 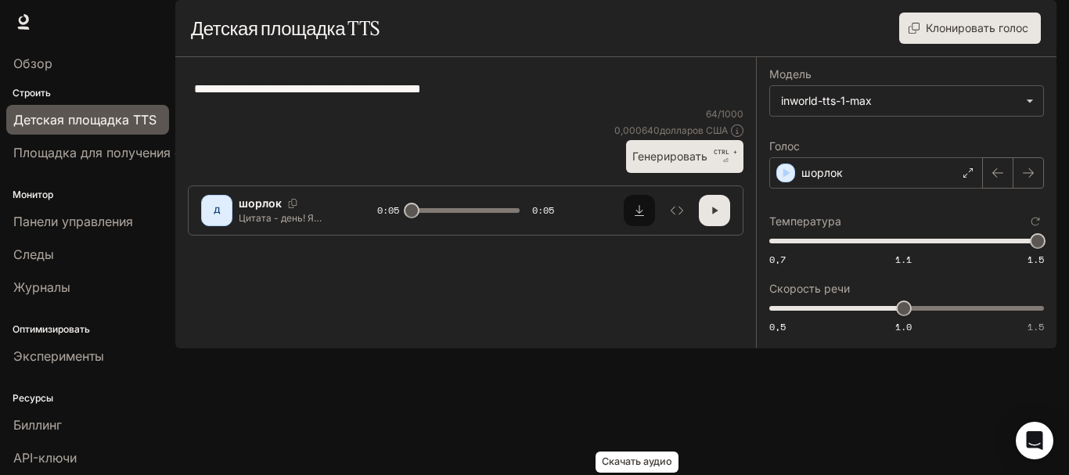 What do you see at coordinates (639, 211) in the screenshot?
I see `button: Скачать аудио` at bounding box center [639, 211].